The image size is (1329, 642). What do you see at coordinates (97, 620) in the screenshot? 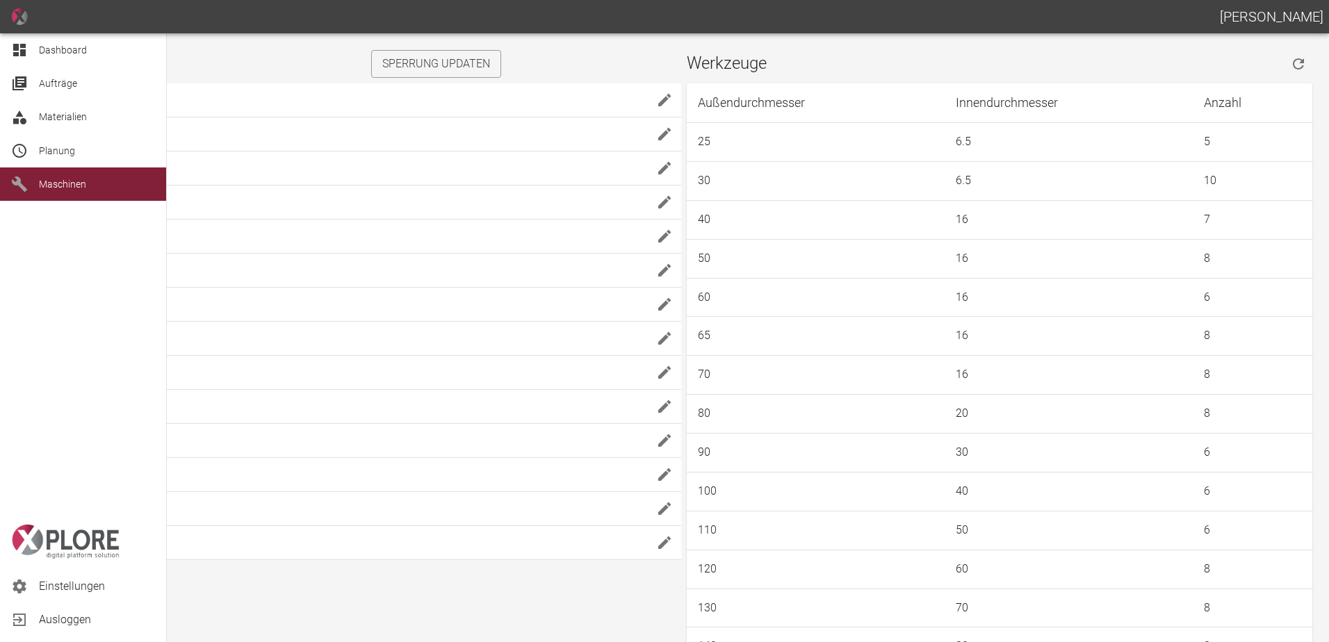
I see `span: Ausloggen` at bounding box center [97, 620].